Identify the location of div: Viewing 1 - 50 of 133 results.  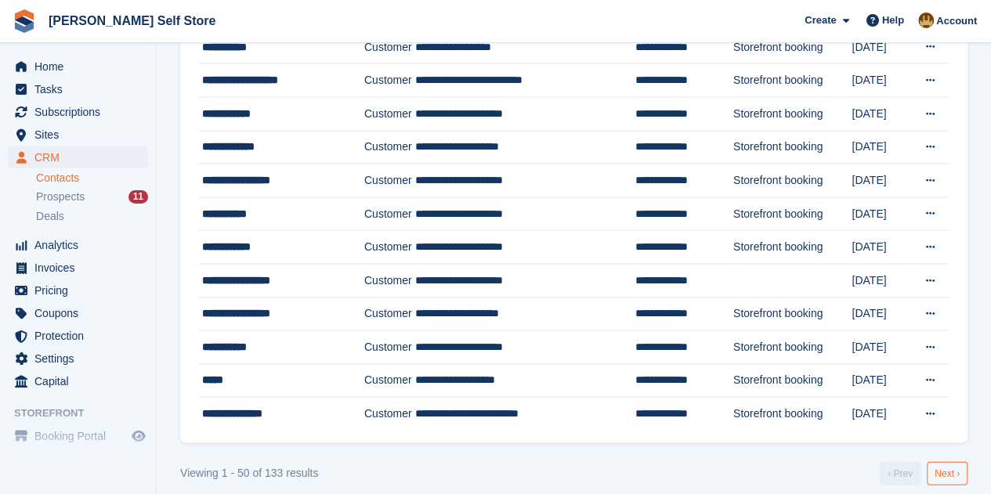
(249, 472).